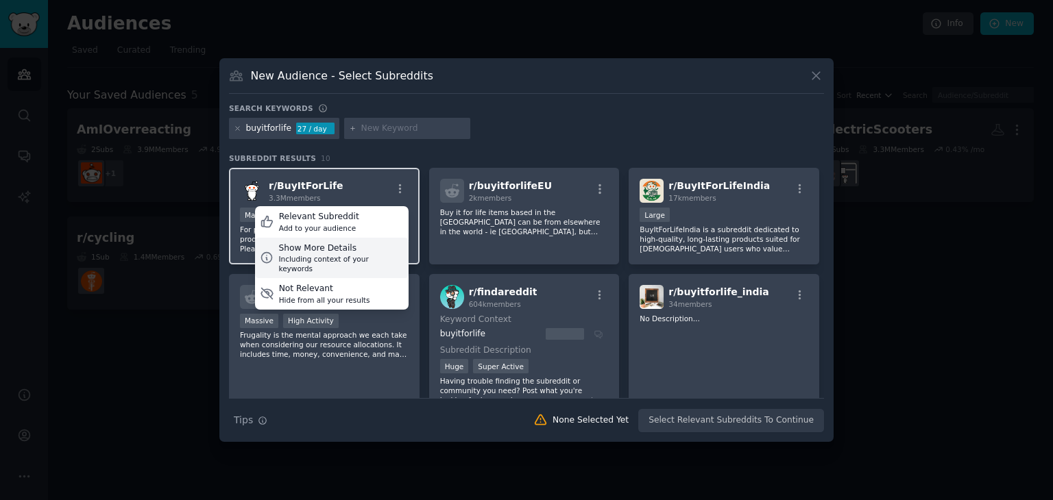  I want to click on h3: Search keywords, so click(271, 108).